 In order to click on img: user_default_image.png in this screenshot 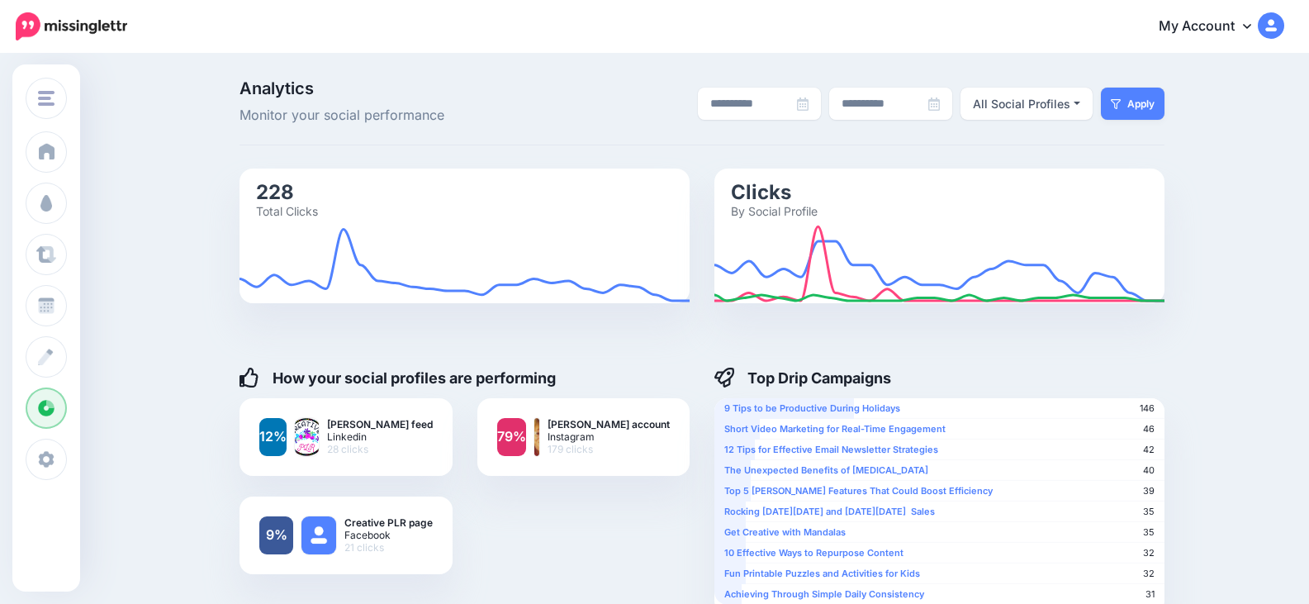, I will do `click(318, 535)`.